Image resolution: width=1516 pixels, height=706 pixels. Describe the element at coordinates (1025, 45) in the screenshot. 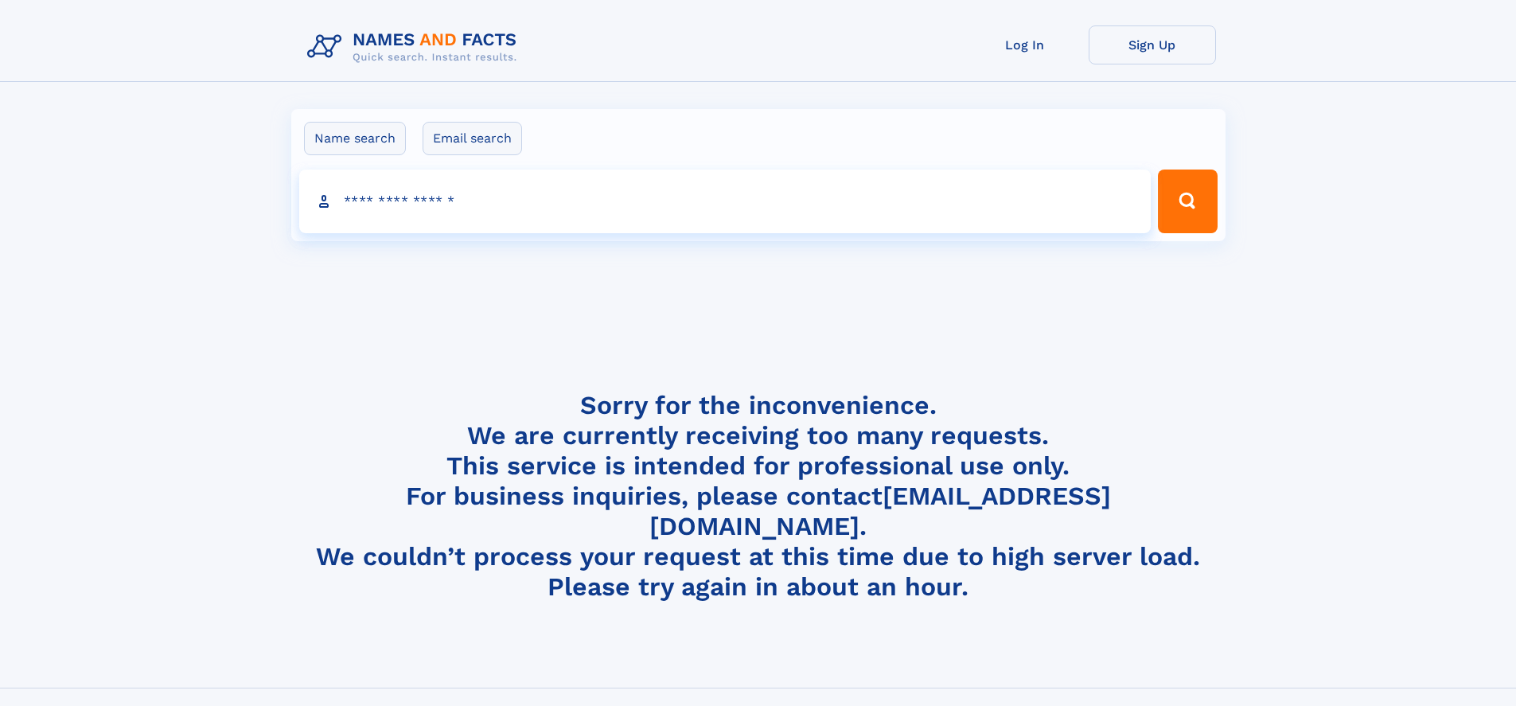

I see `a: Log In` at that location.